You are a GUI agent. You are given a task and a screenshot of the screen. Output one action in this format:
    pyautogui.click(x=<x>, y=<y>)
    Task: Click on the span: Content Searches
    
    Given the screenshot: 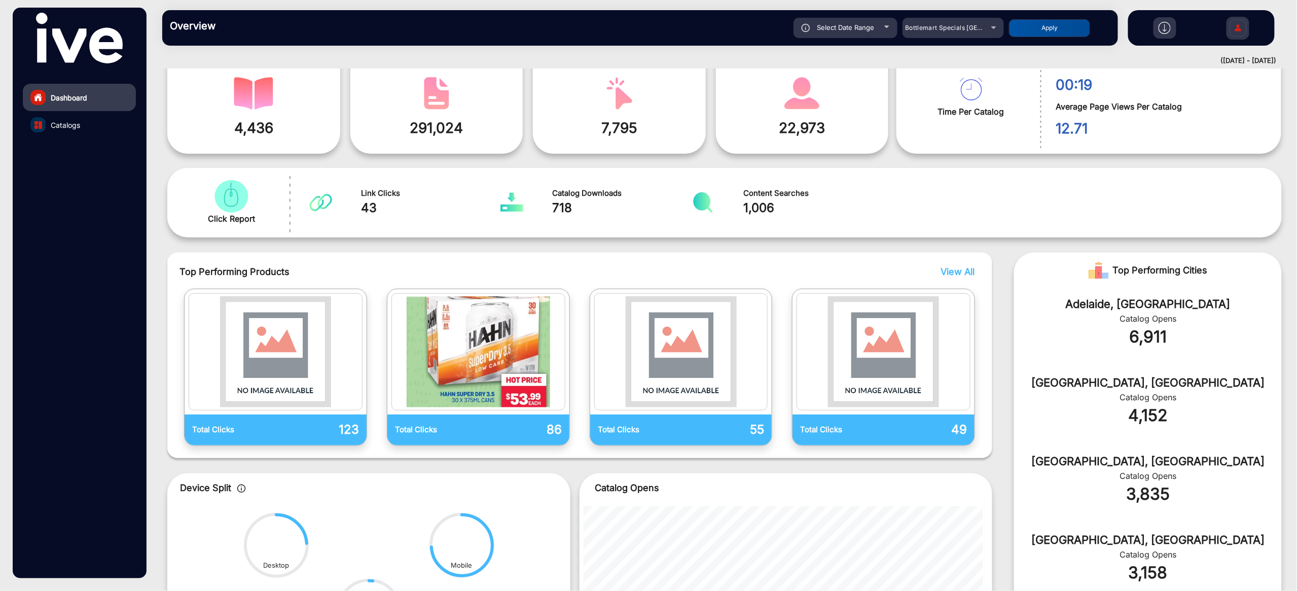 What is the action you would take?
    pyautogui.click(x=813, y=193)
    